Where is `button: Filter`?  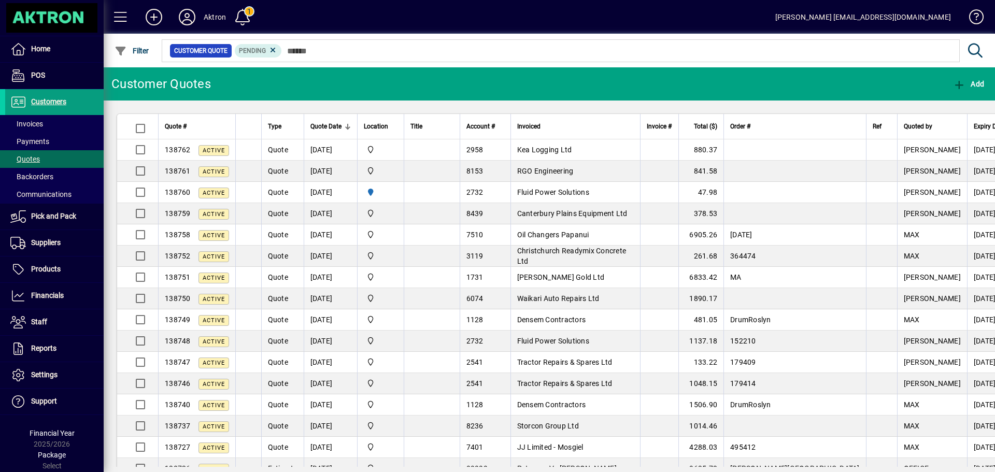 button: Filter is located at coordinates (132, 51).